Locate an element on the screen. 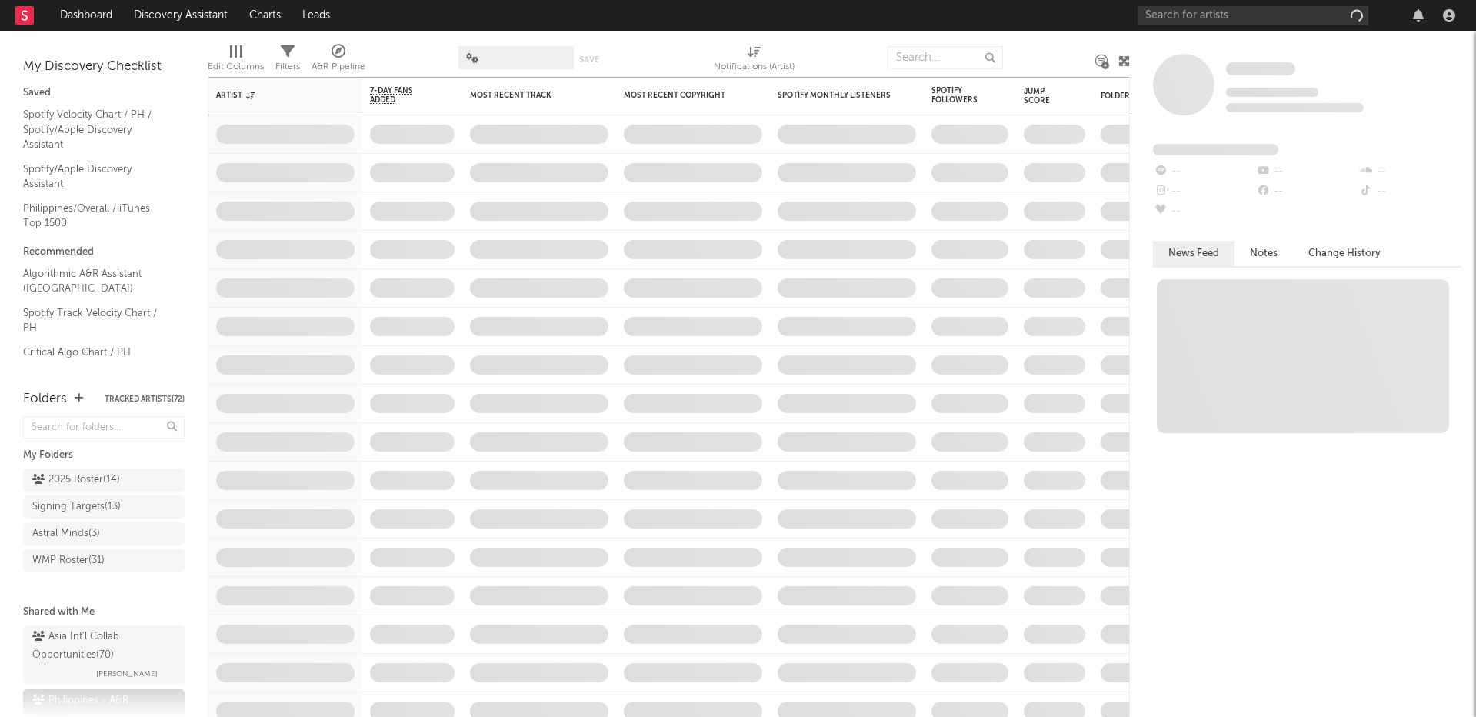 This screenshot has height=717, width=1476. a: Critical Algo Chart / PH is located at coordinates (96, 352).